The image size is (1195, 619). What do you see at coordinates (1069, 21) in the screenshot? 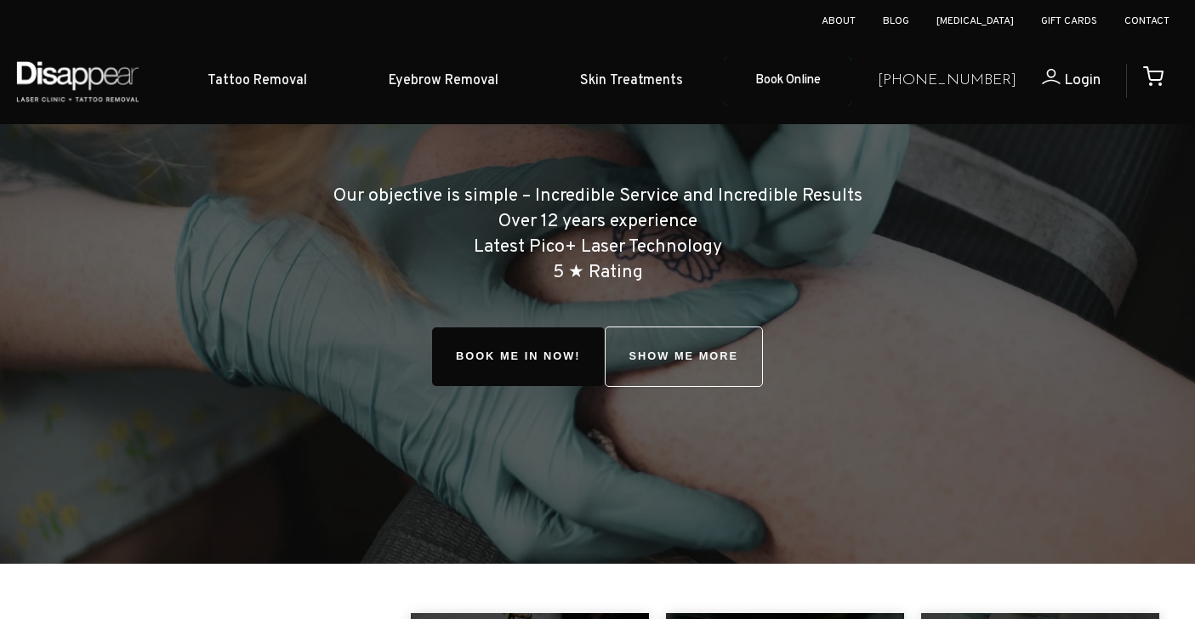
I see `a: Gift Cards` at bounding box center [1069, 21].